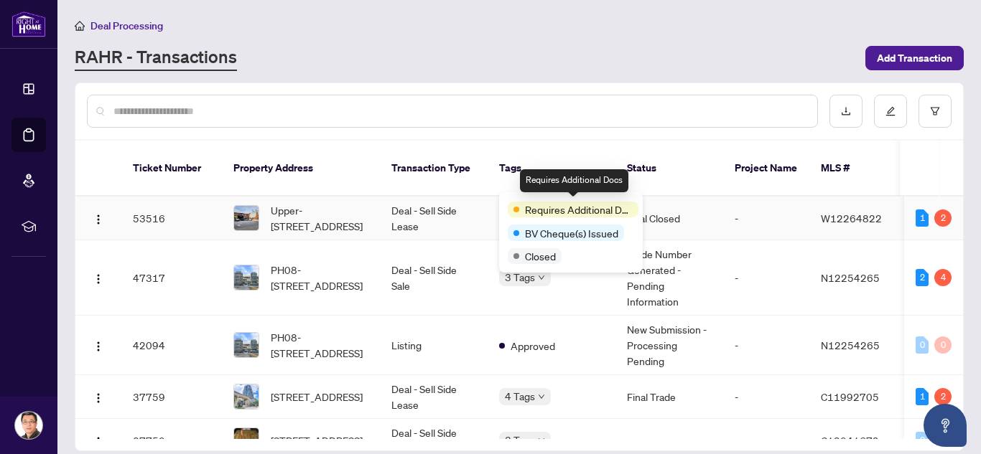  What do you see at coordinates (551, 169) in the screenshot?
I see `th: Tags` at bounding box center [551, 169].